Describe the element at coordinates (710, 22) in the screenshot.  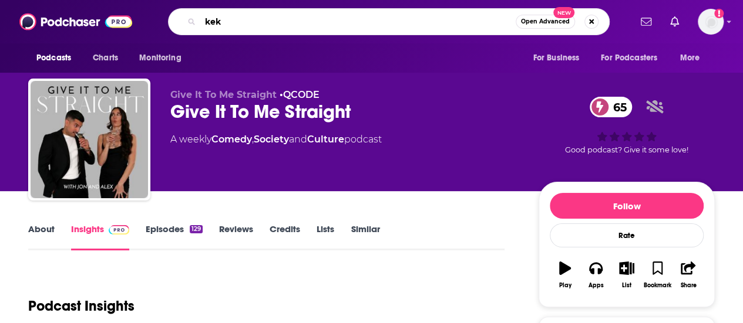
I see `span: Logged in as abirchfield` at that location.